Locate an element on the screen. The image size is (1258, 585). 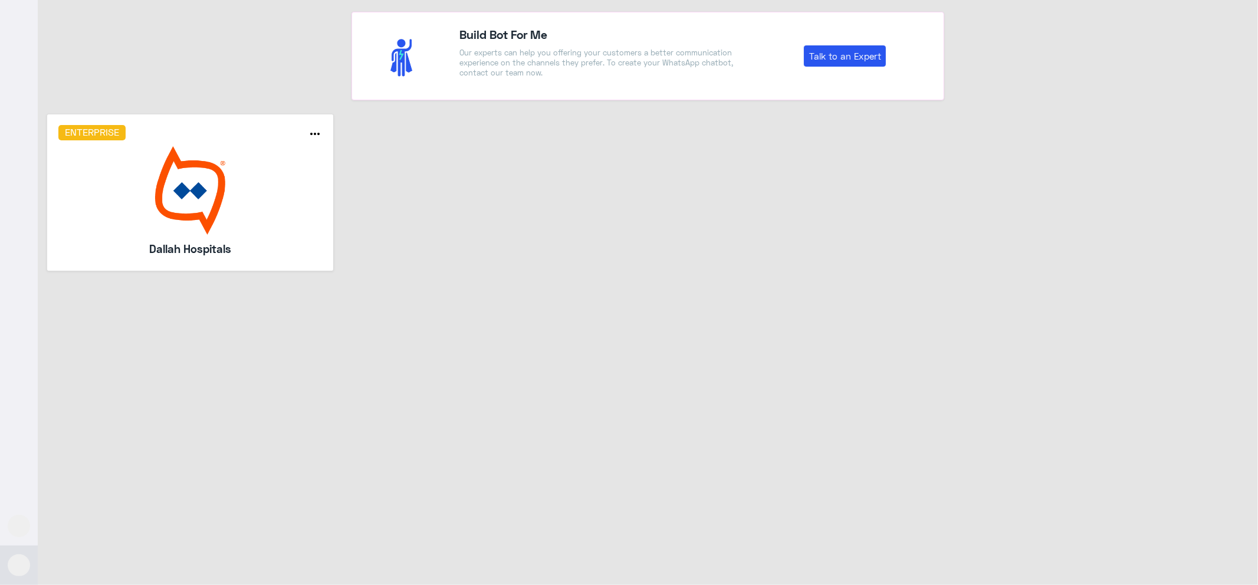
p: Our experts can help you offering your customers a better communication experience on the channel... is located at coordinates (598, 63).